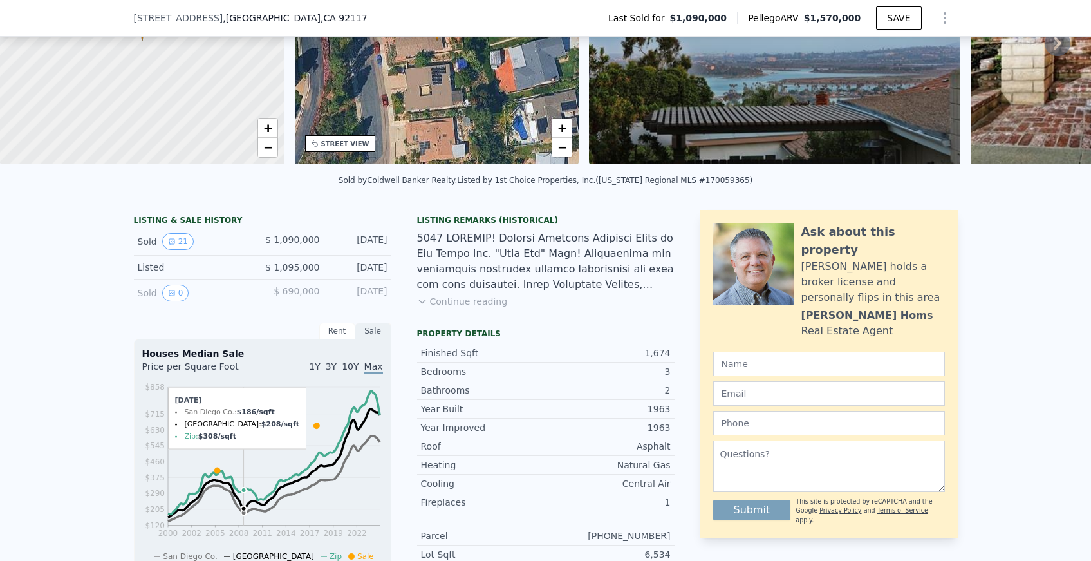  Describe the element at coordinates (314, 366) in the screenshot. I see `span: 1Y` at that location.